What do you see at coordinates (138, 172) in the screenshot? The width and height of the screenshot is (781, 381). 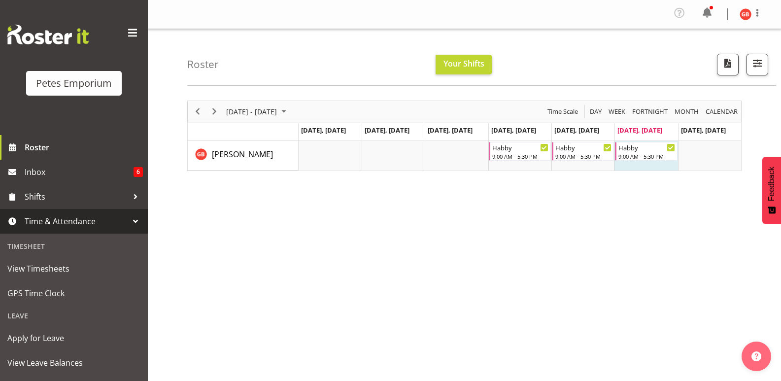 I see `span: 6` at bounding box center [138, 172].